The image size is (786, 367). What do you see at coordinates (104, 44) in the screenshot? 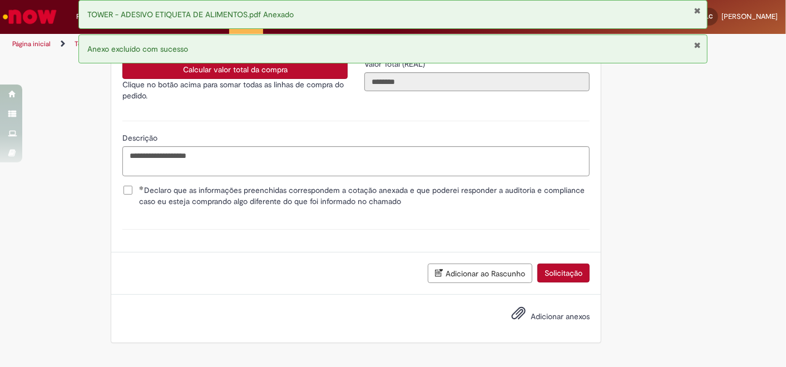
I see `a: Todos os Catálogos` at bounding box center [104, 44].